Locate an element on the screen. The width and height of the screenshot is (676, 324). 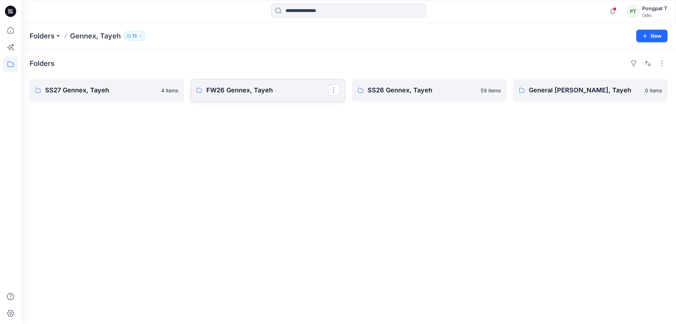
a: Folders is located at coordinates (42, 36).